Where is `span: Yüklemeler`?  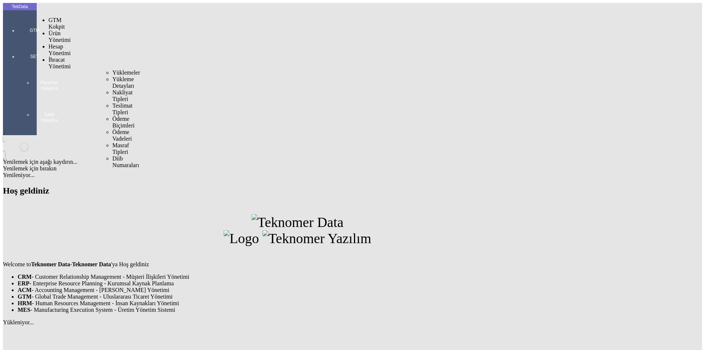 span: Yüklemeler is located at coordinates (126, 72).